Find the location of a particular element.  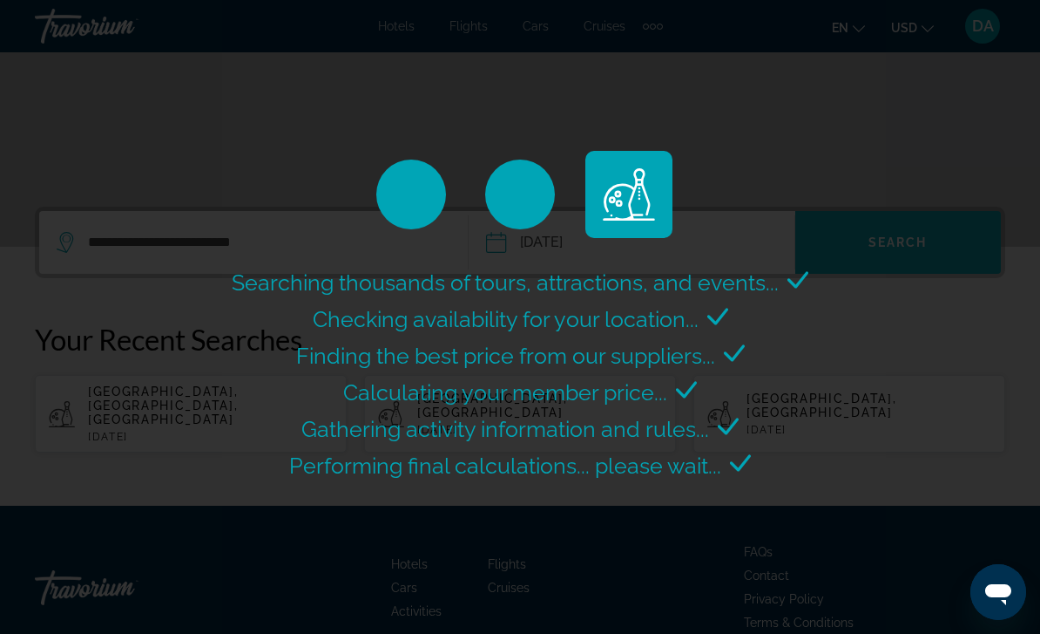

span: Searching thousands of tours, attractions, and events... is located at coordinates (505, 282).